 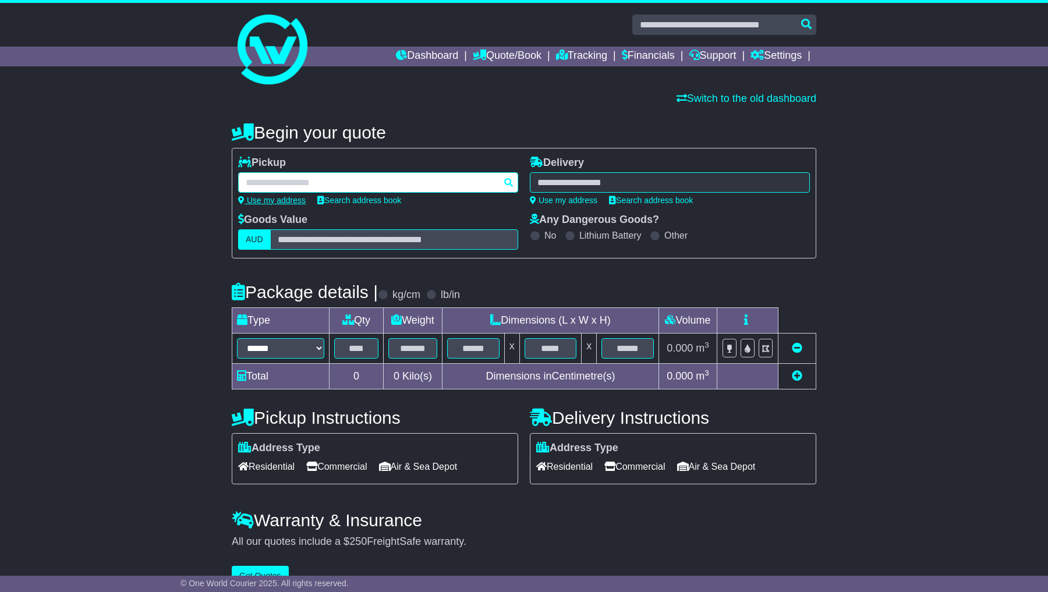 I want to click on a: Tracking, so click(x=582, y=56).